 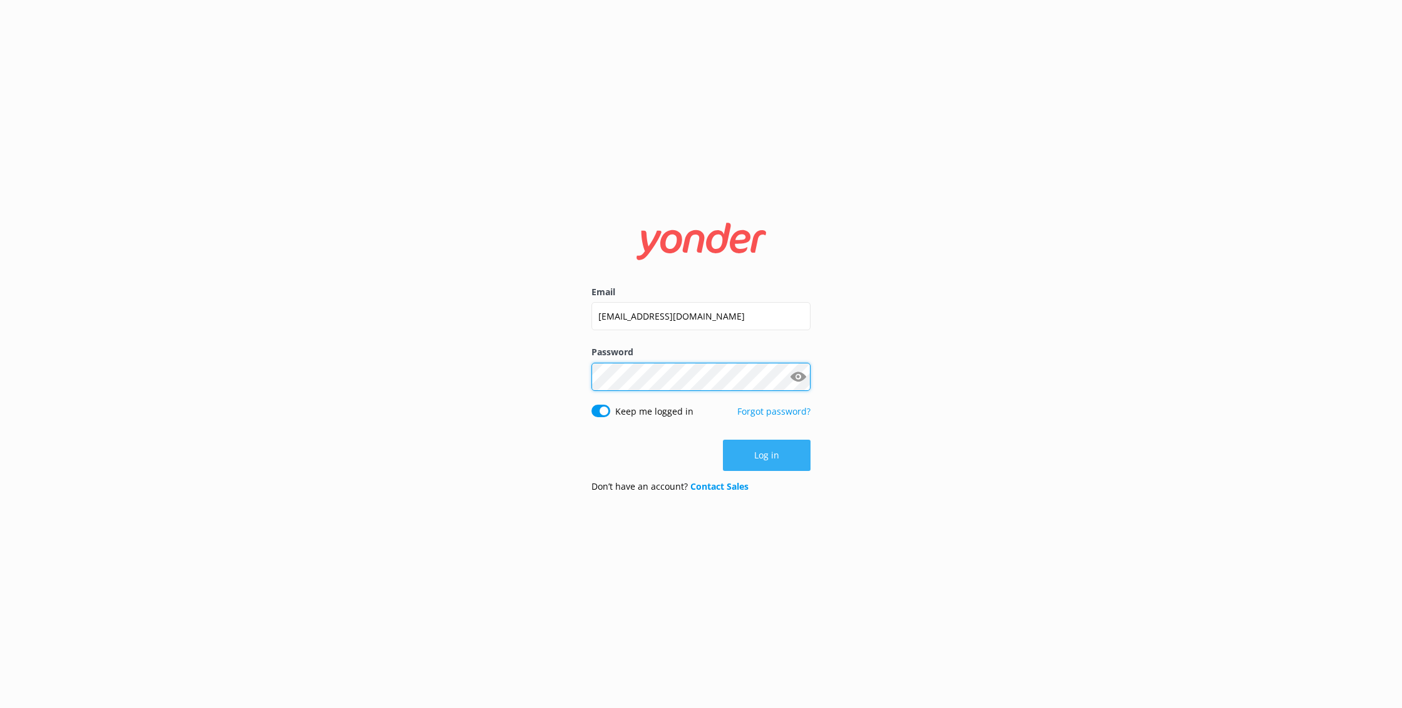 I want to click on a: Contact Sales, so click(x=719, y=486).